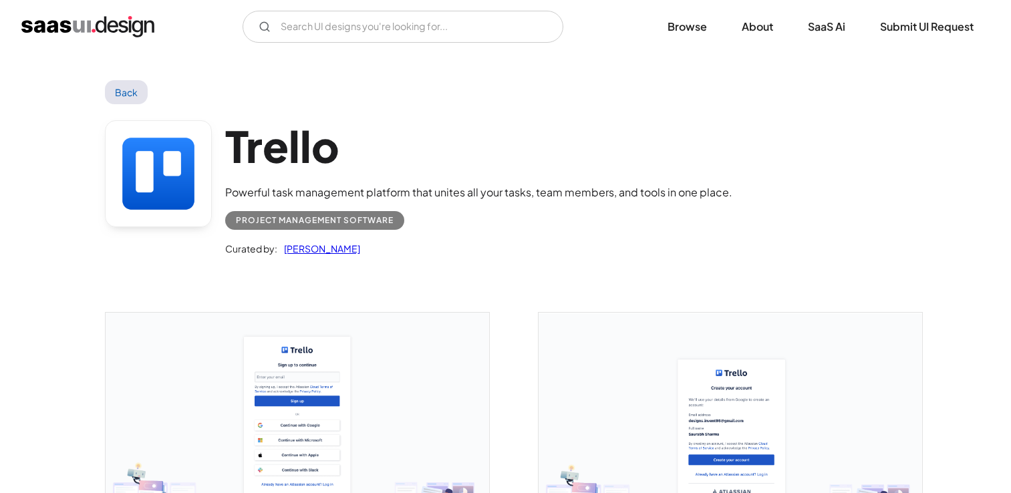  What do you see at coordinates (315, 220) in the screenshot?
I see `div: Project Management Software` at bounding box center [315, 220].